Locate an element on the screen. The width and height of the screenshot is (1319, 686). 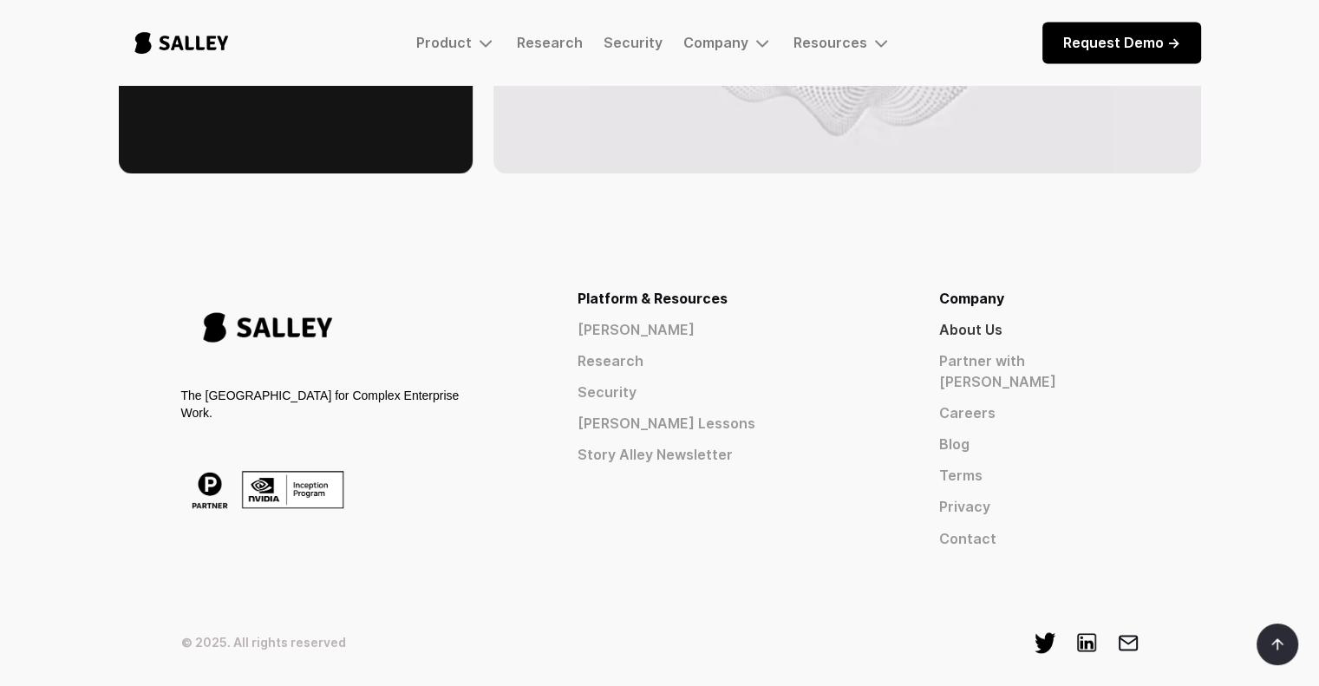
a: Terms is located at coordinates (1039, 475).